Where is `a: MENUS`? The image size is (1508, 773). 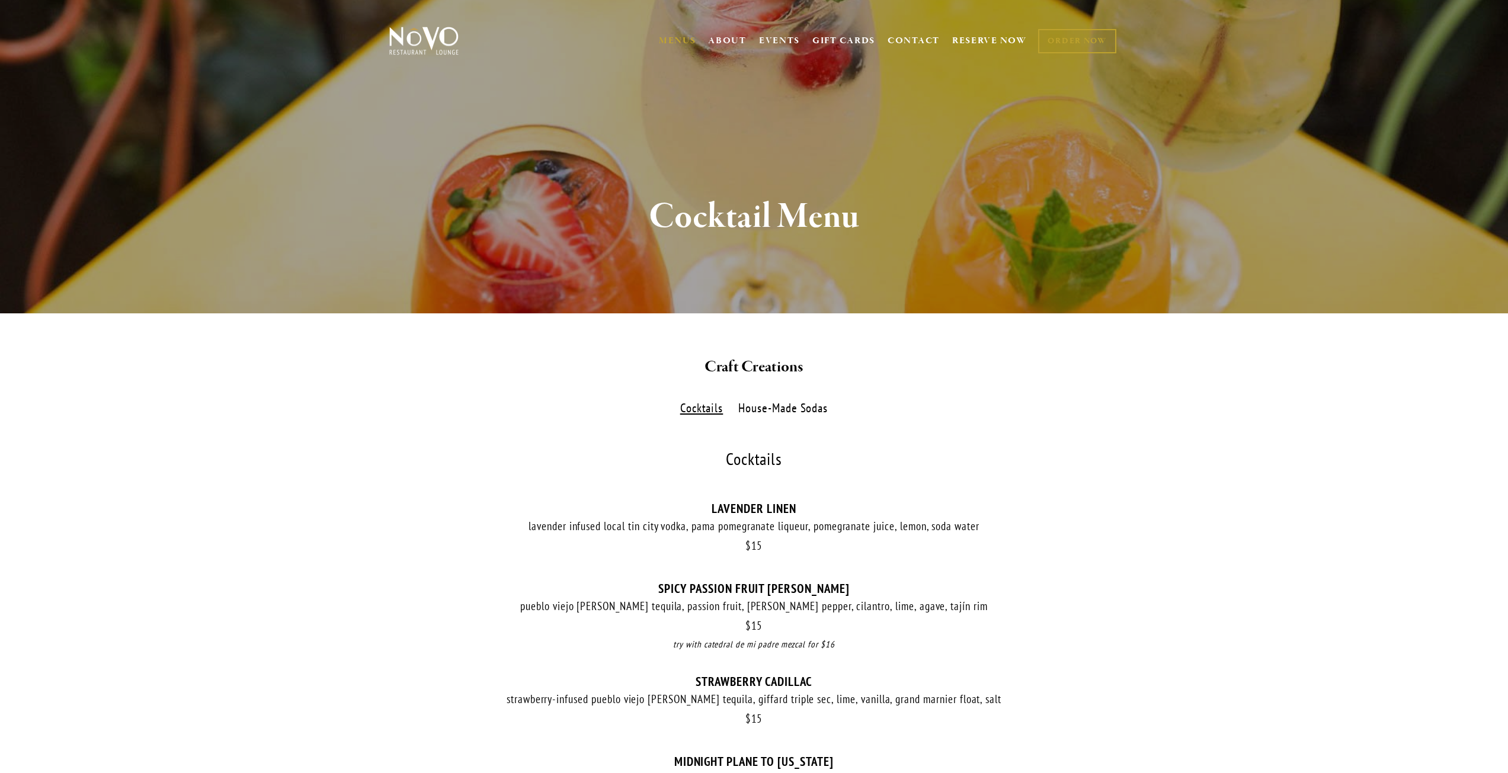
a: MENUS is located at coordinates (677, 41).